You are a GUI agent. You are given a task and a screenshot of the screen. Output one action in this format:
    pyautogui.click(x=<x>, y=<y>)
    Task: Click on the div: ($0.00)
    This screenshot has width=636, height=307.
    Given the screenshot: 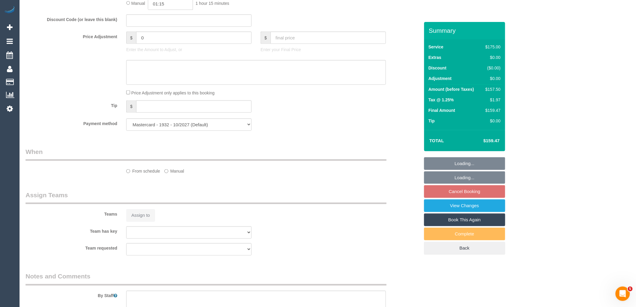 What is the action you would take?
    pyautogui.click(x=491, y=68)
    